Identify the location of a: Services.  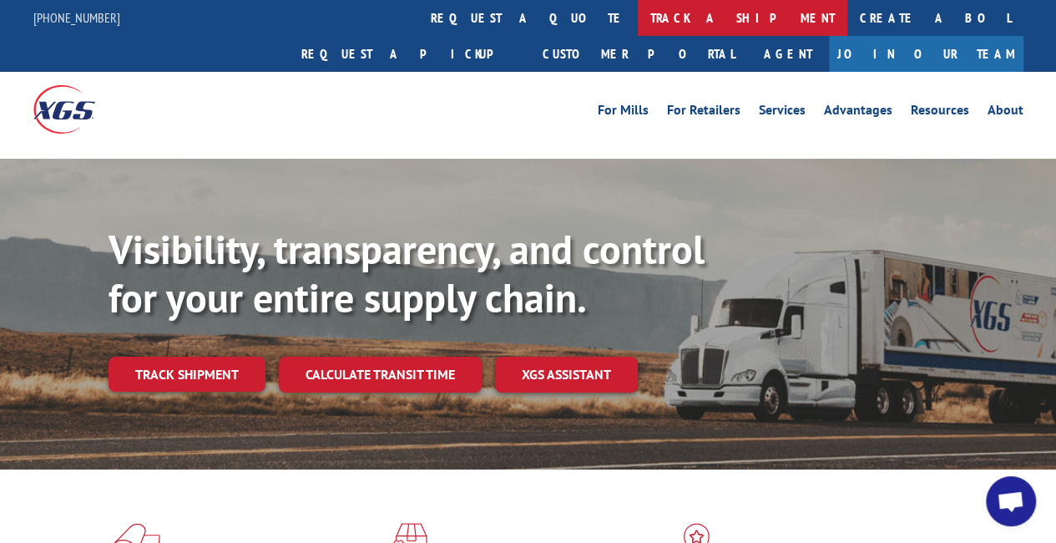
(782, 113).